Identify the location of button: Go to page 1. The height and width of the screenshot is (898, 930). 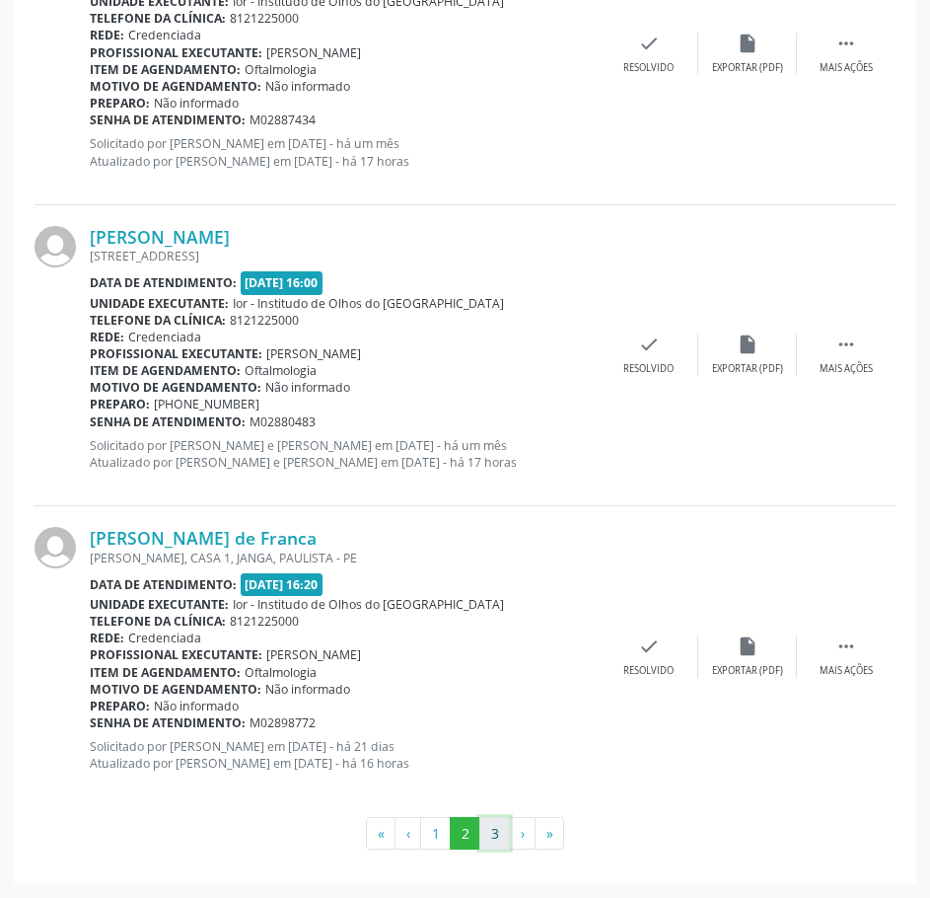
(435, 834).